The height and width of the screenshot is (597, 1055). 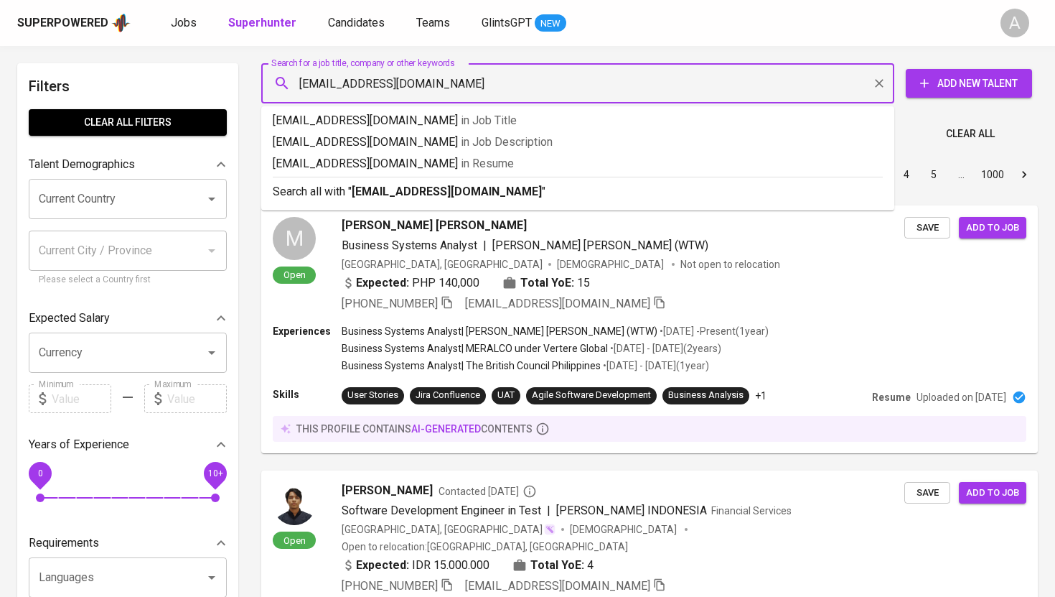 I want to click on p: Search all with " ", so click(x=578, y=192).